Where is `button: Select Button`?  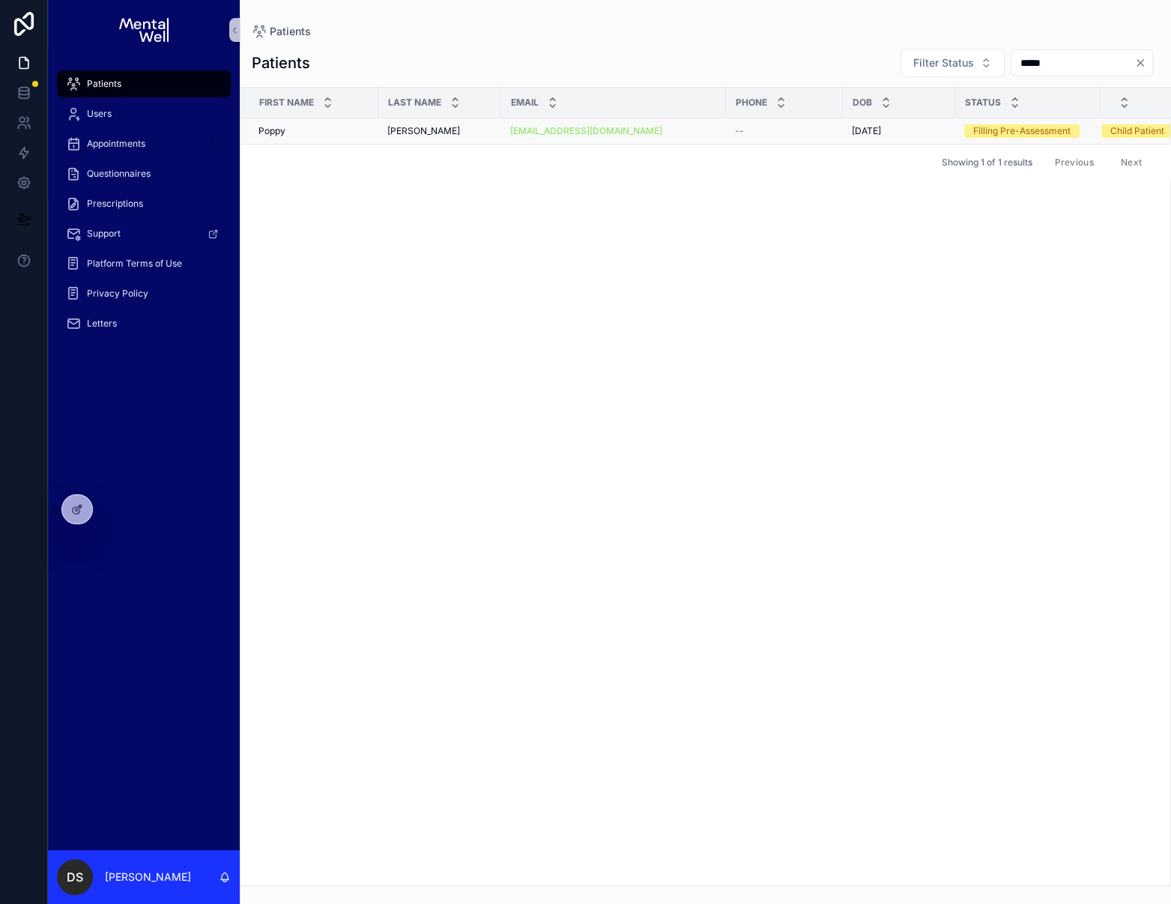 button: Select Button is located at coordinates (952, 63).